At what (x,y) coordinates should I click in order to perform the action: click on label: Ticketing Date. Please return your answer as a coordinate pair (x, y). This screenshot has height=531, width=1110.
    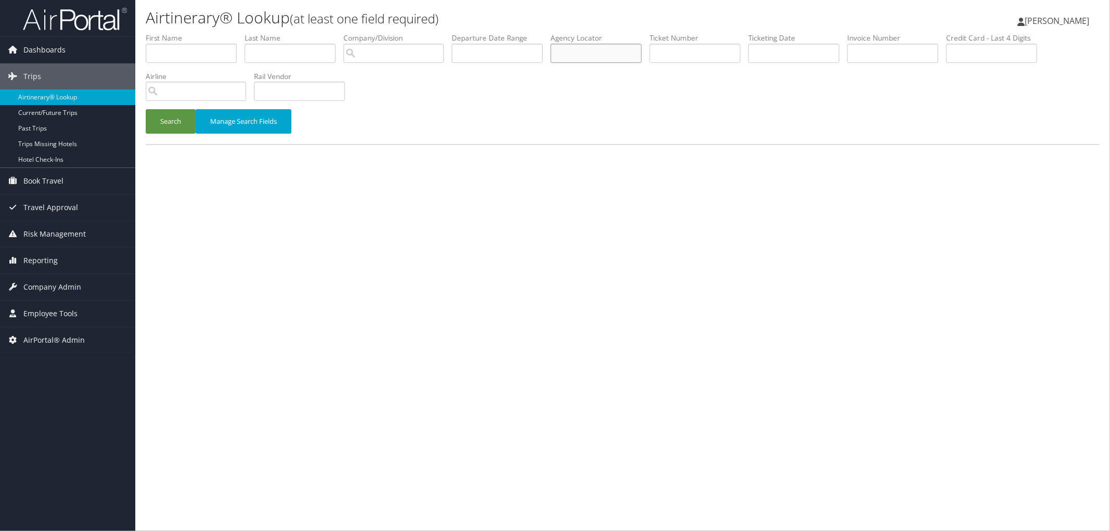
    Looking at the image, I should click on (798, 38).